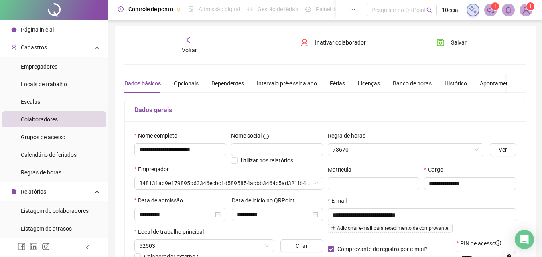 The image size is (542, 257). I want to click on label: E-mail, so click(340, 201).